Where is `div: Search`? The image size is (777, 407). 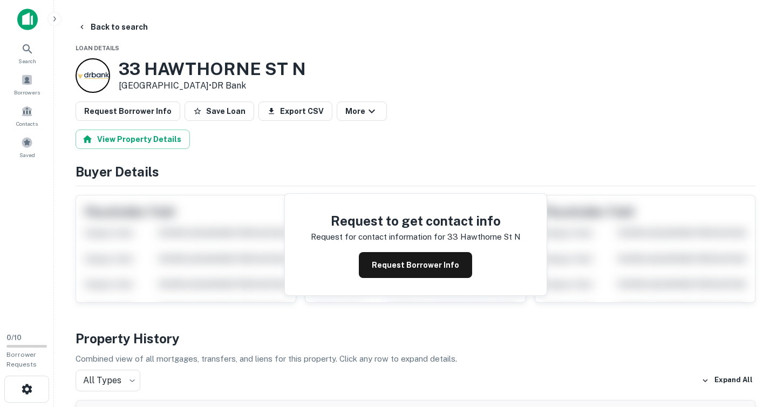 div: Search is located at coordinates (27, 53).